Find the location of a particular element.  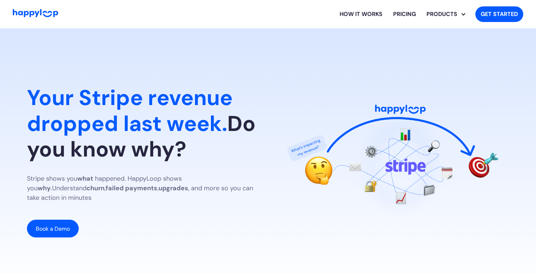

strong: churn is located at coordinates (95, 188).